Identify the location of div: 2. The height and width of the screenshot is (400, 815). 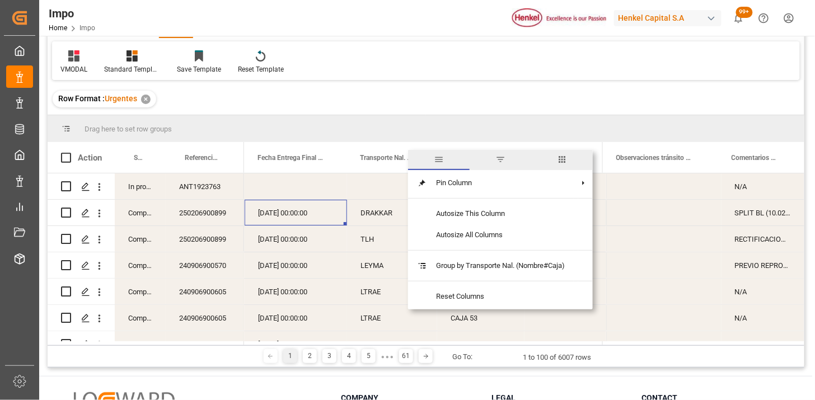
(310, 356).